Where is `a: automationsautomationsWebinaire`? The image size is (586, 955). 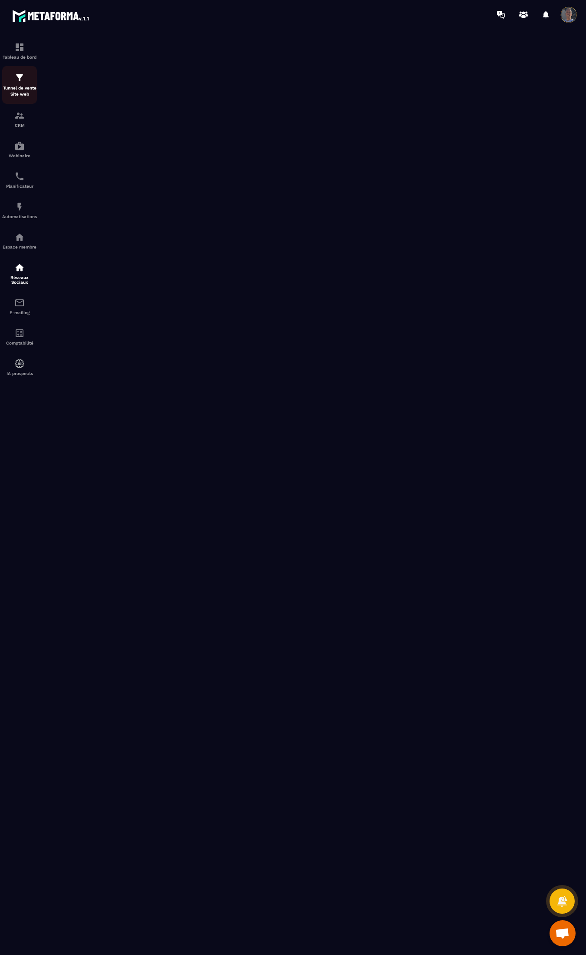 a: automationsautomationsWebinaire is located at coordinates (20, 149).